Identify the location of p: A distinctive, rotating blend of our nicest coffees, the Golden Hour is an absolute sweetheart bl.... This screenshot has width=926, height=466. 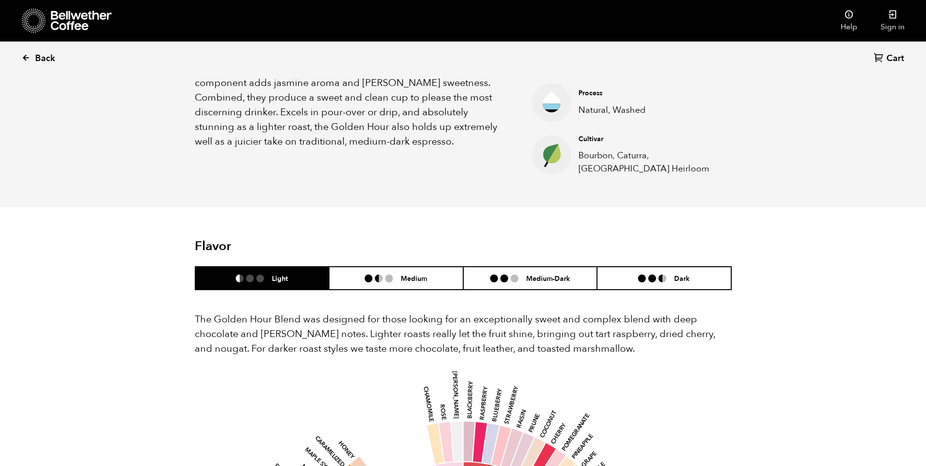
(352, 90).